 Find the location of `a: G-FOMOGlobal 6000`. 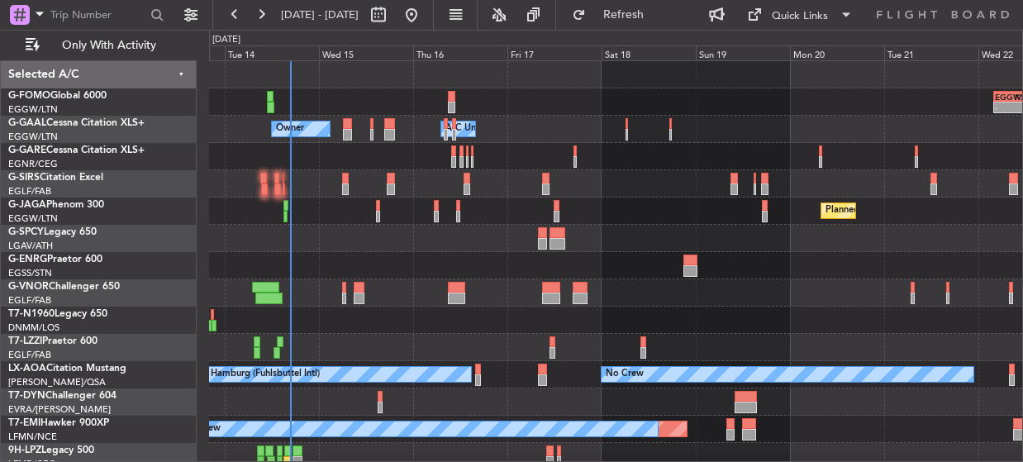

a: G-FOMOGlobal 6000 is located at coordinates (57, 96).